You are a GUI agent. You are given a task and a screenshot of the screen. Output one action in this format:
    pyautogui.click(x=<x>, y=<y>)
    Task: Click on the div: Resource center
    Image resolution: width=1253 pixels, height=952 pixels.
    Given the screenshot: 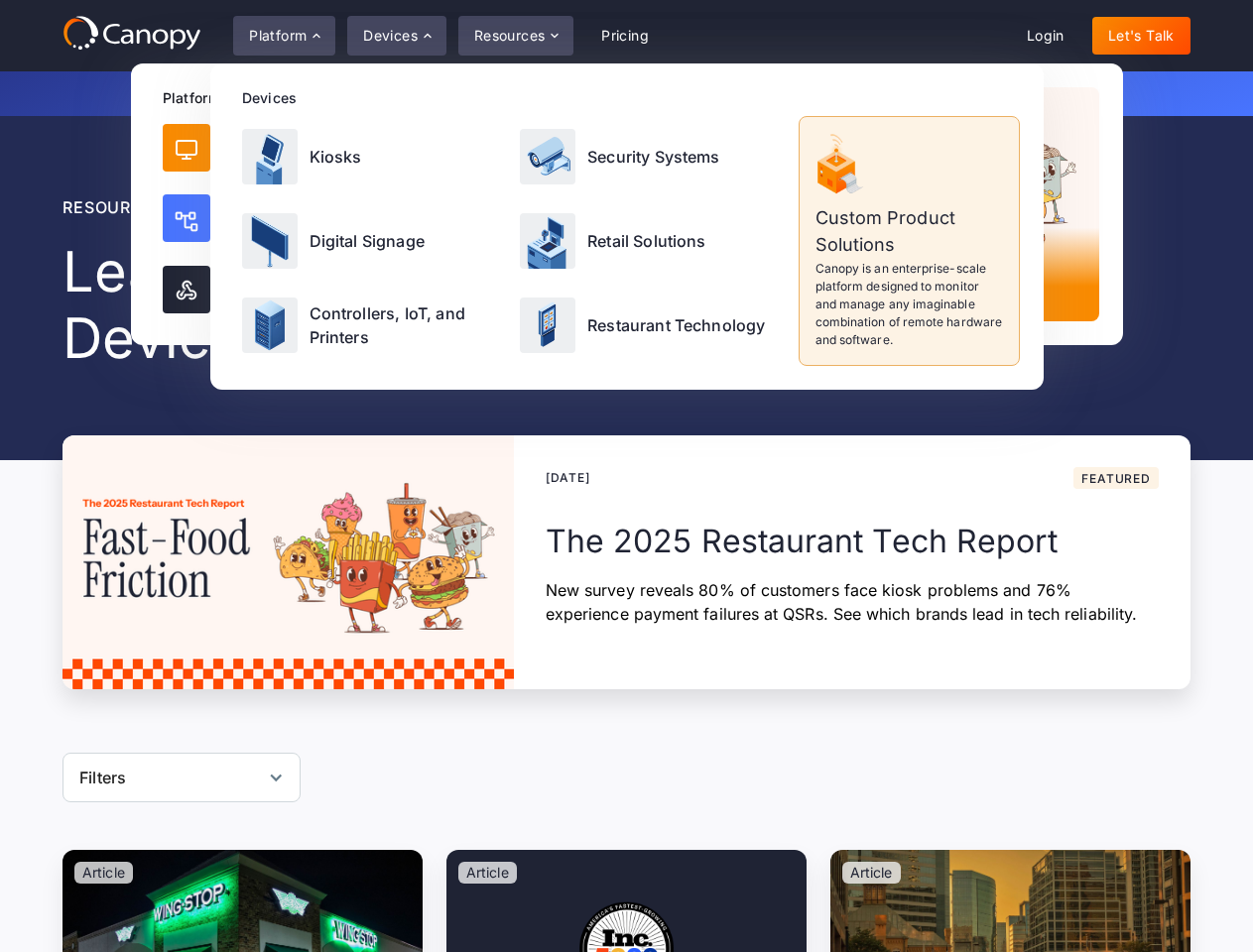 What is the action you would take?
    pyautogui.click(x=427, y=208)
    